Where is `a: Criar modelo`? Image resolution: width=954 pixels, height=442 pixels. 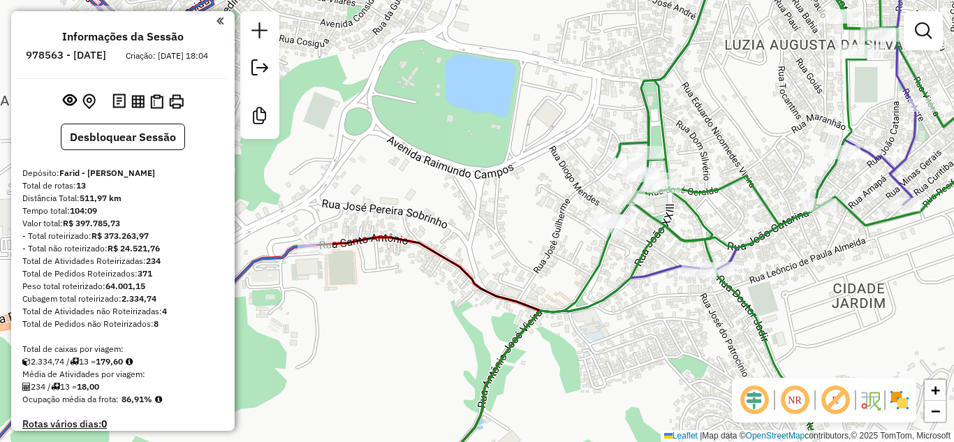
a: Criar modelo is located at coordinates (260, 117).